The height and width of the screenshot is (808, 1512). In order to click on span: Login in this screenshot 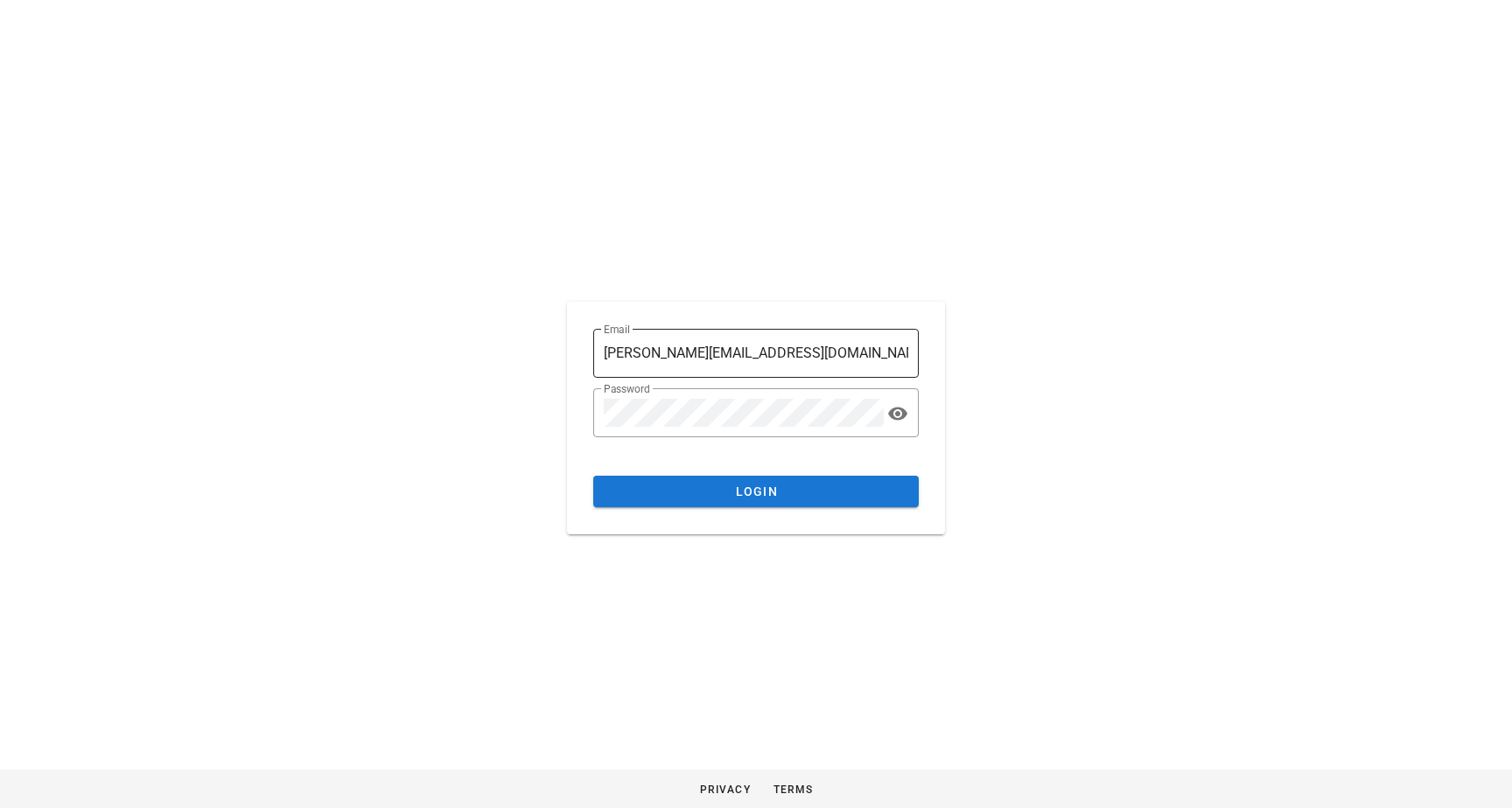, I will do `click(756, 492)`.